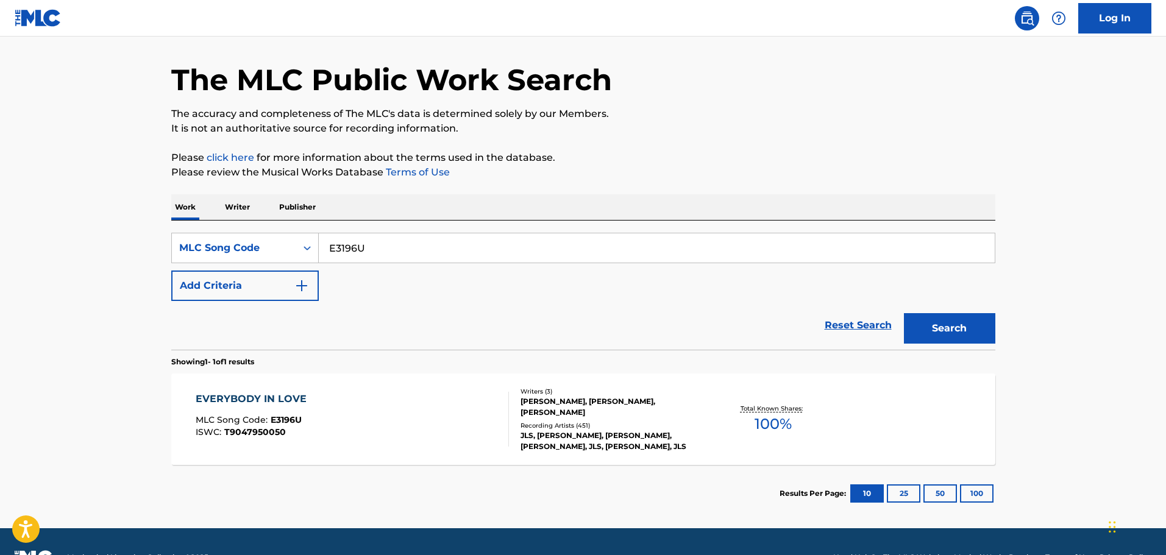 The width and height of the screenshot is (1166, 555). What do you see at coordinates (1027, 18) in the screenshot?
I see `img: search` at bounding box center [1027, 18].